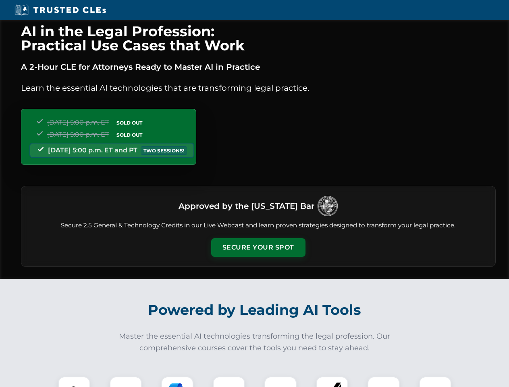  I want to click on img: Trusted CLEs, so click(60, 10).